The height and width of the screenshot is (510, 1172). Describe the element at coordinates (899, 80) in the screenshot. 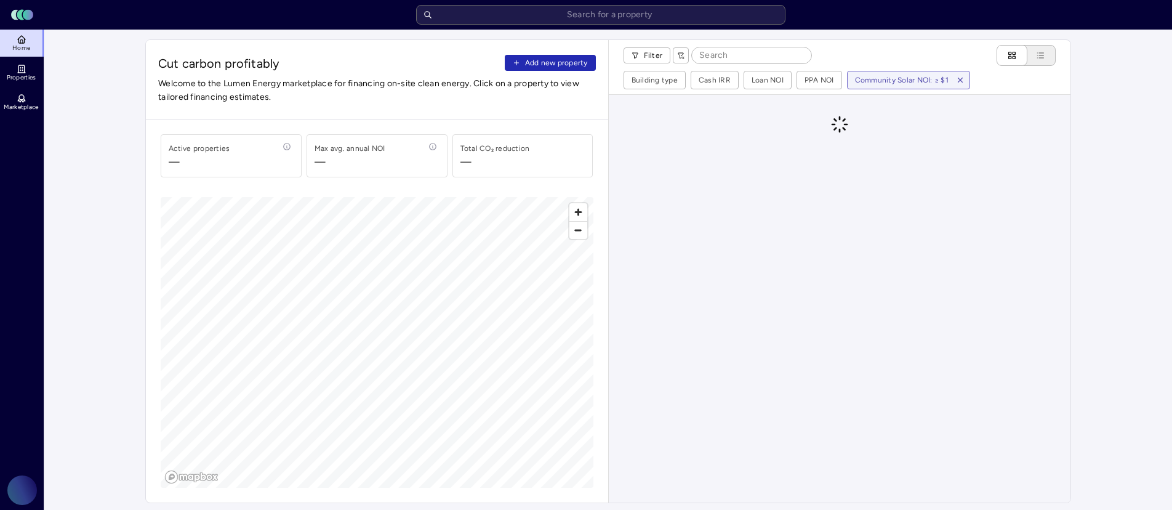

I see `button: Community Solar NOI: ≥ $1` at that location.